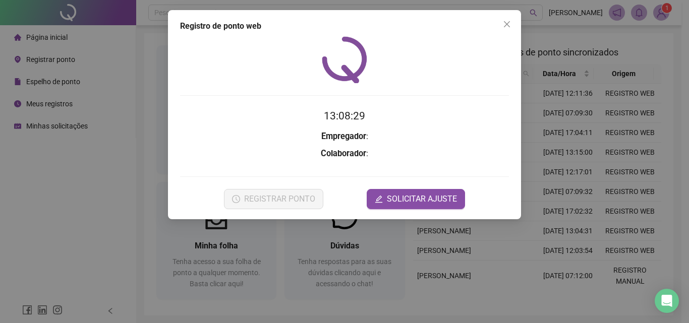 This screenshot has height=323, width=689. Describe the element at coordinates (507, 24) in the screenshot. I see `button: Close` at that location.